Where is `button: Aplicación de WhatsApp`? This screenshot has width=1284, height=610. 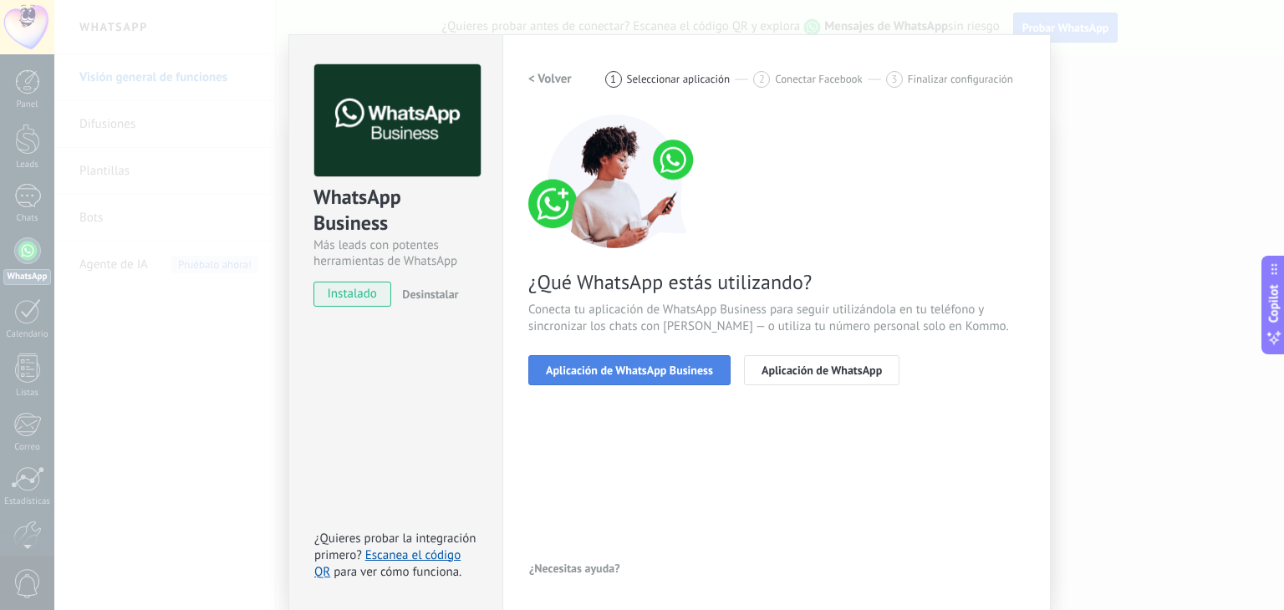
button: Aplicación de WhatsApp is located at coordinates (822, 370).